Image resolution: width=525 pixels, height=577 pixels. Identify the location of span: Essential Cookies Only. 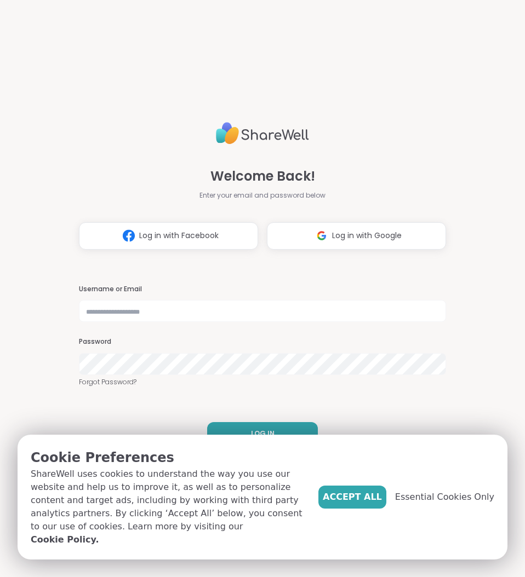
(444, 497).